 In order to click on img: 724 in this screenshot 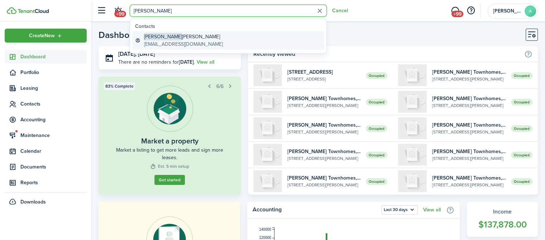, I will do `click(267, 181)`.